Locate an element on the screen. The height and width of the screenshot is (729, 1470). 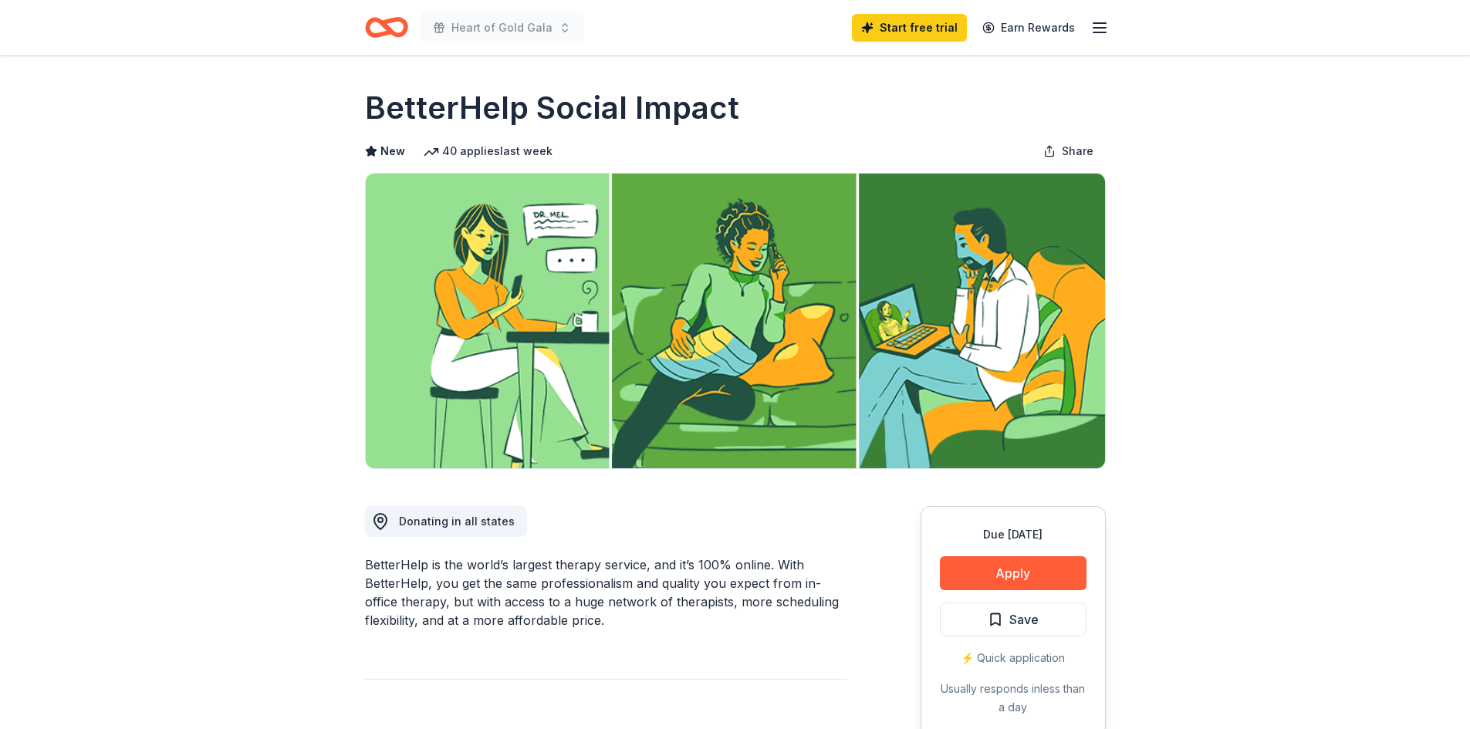
div: 40 applies last week is located at coordinates (488, 151).